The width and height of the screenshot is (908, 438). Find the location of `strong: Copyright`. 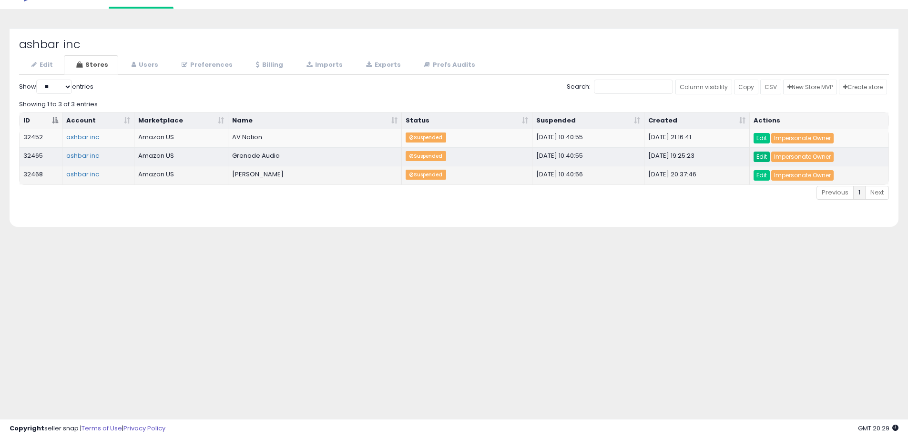

strong: Copyright is located at coordinates (27, 428).